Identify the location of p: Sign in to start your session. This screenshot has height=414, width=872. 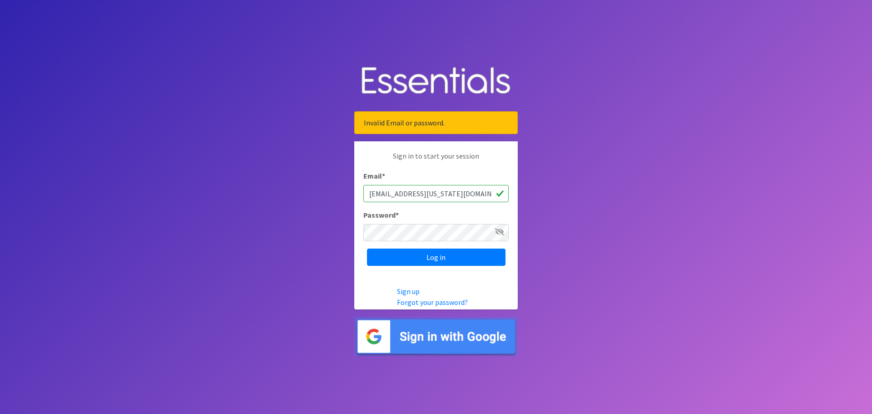
(436, 160).